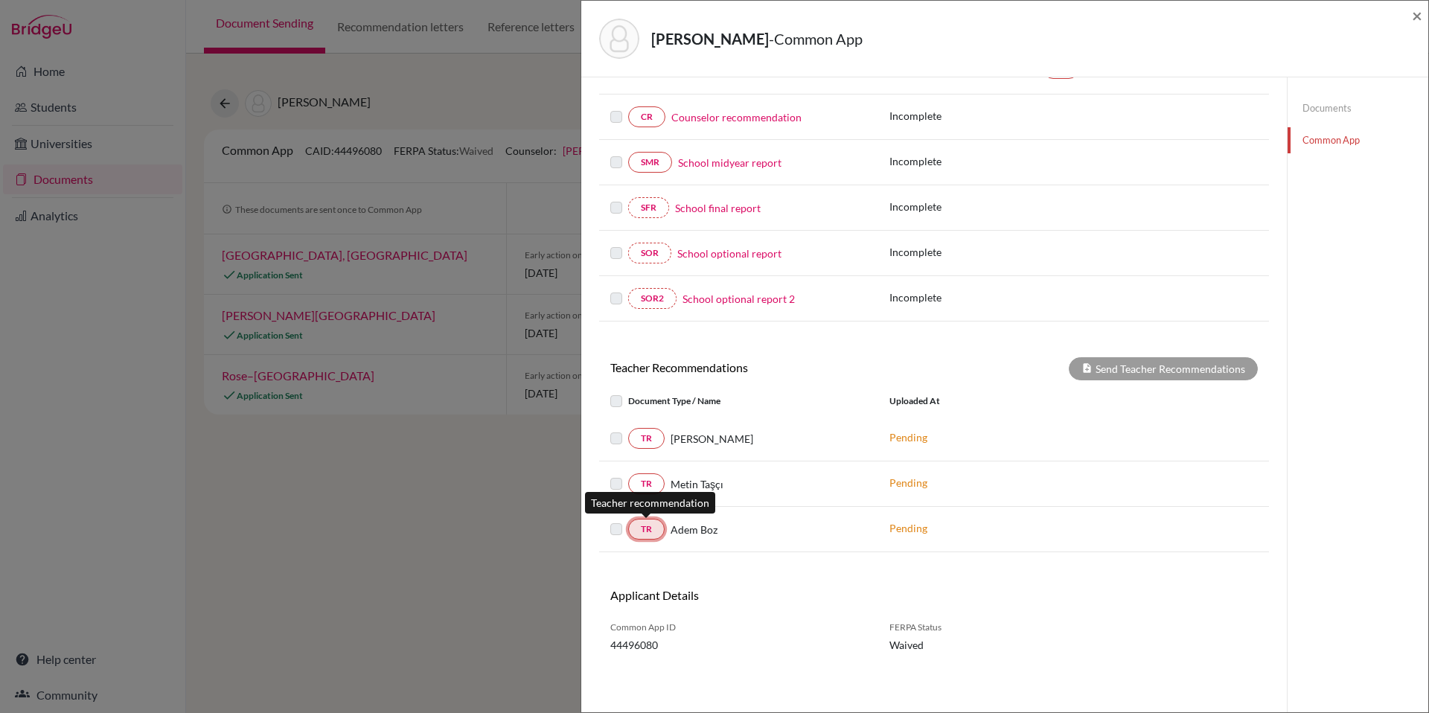 This screenshot has height=713, width=1429. What do you see at coordinates (652, 299) in the screenshot?
I see `a: SOR2` at bounding box center [652, 299].